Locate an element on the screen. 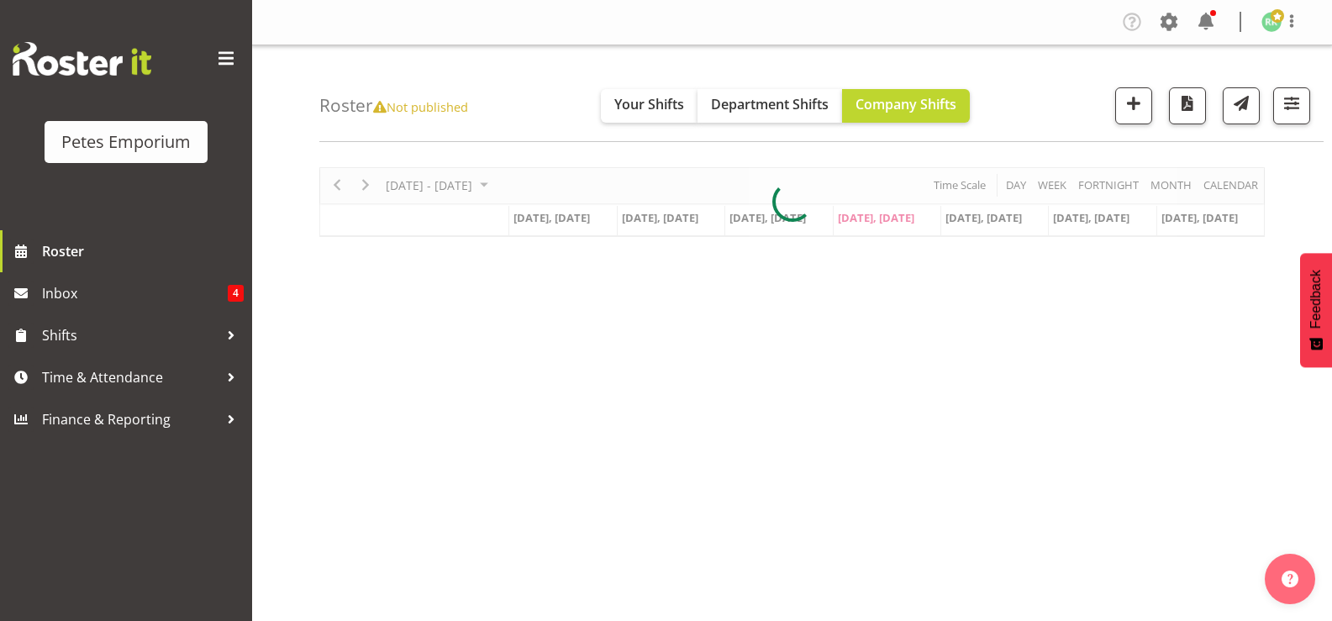 The height and width of the screenshot is (621, 1332). h4: Roster is located at coordinates (393, 105).